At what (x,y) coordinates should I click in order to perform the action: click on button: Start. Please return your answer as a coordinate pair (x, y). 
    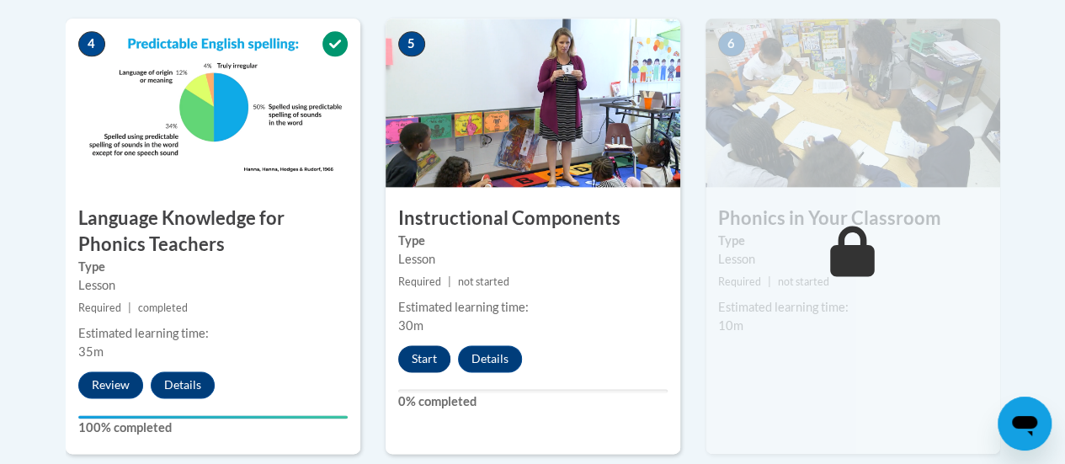
    Looking at the image, I should click on (424, 359).